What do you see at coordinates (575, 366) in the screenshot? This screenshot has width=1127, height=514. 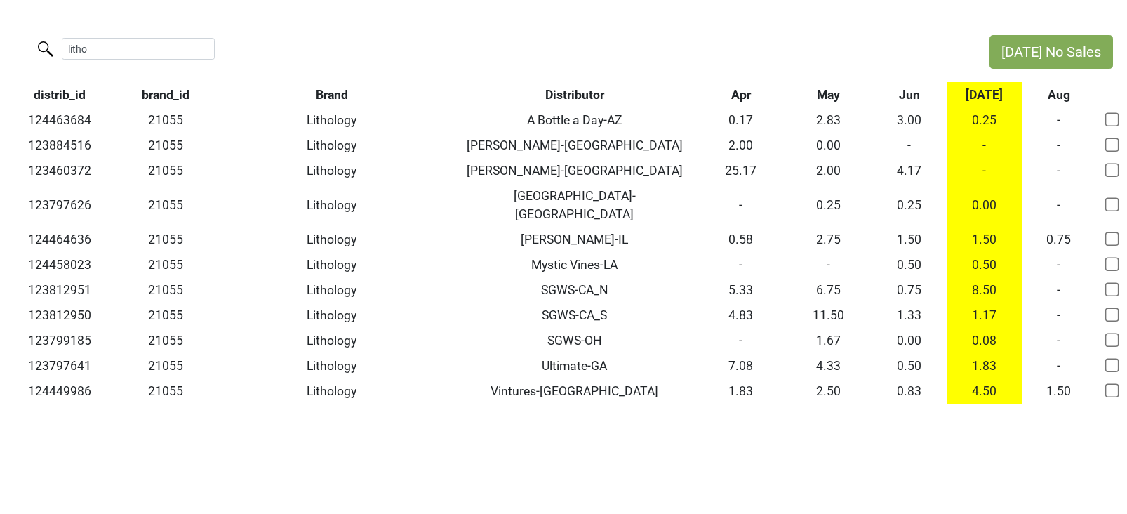 I see `td: Ultimate-GA` at bounding box center [575, 366].